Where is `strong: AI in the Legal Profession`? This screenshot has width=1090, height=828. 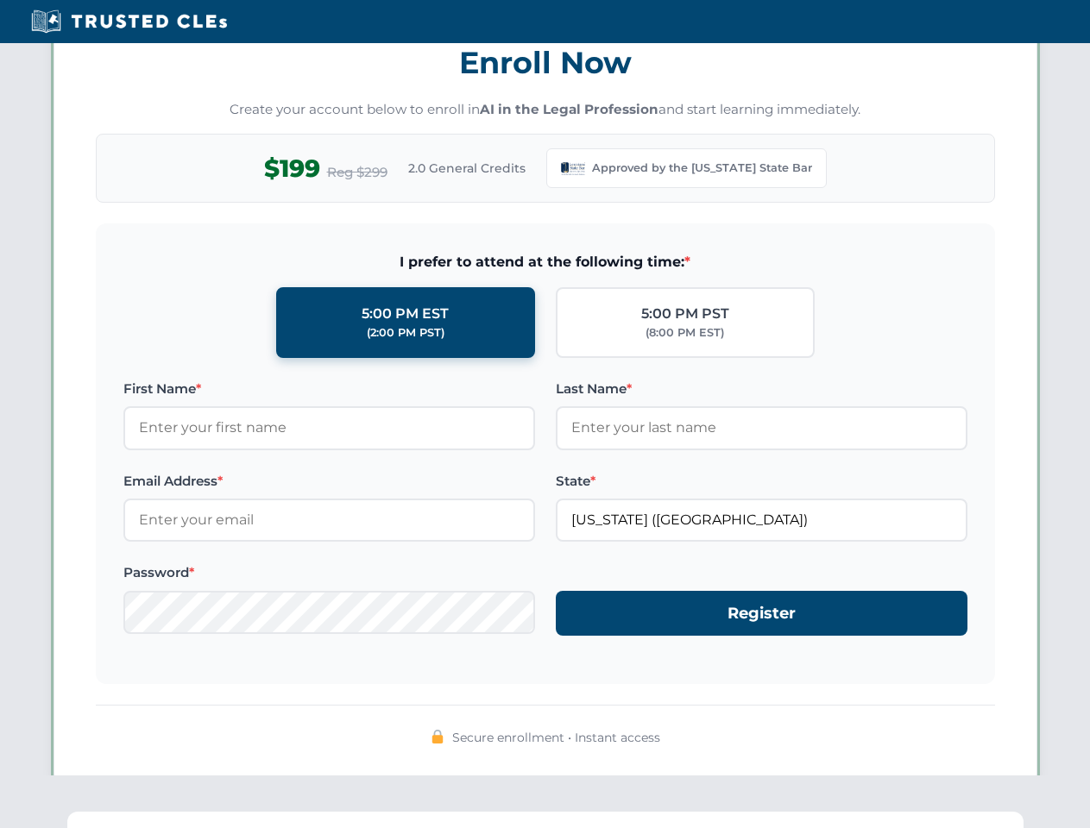
strong: AI in the Legal Profession is located at coordinates (569, 109).